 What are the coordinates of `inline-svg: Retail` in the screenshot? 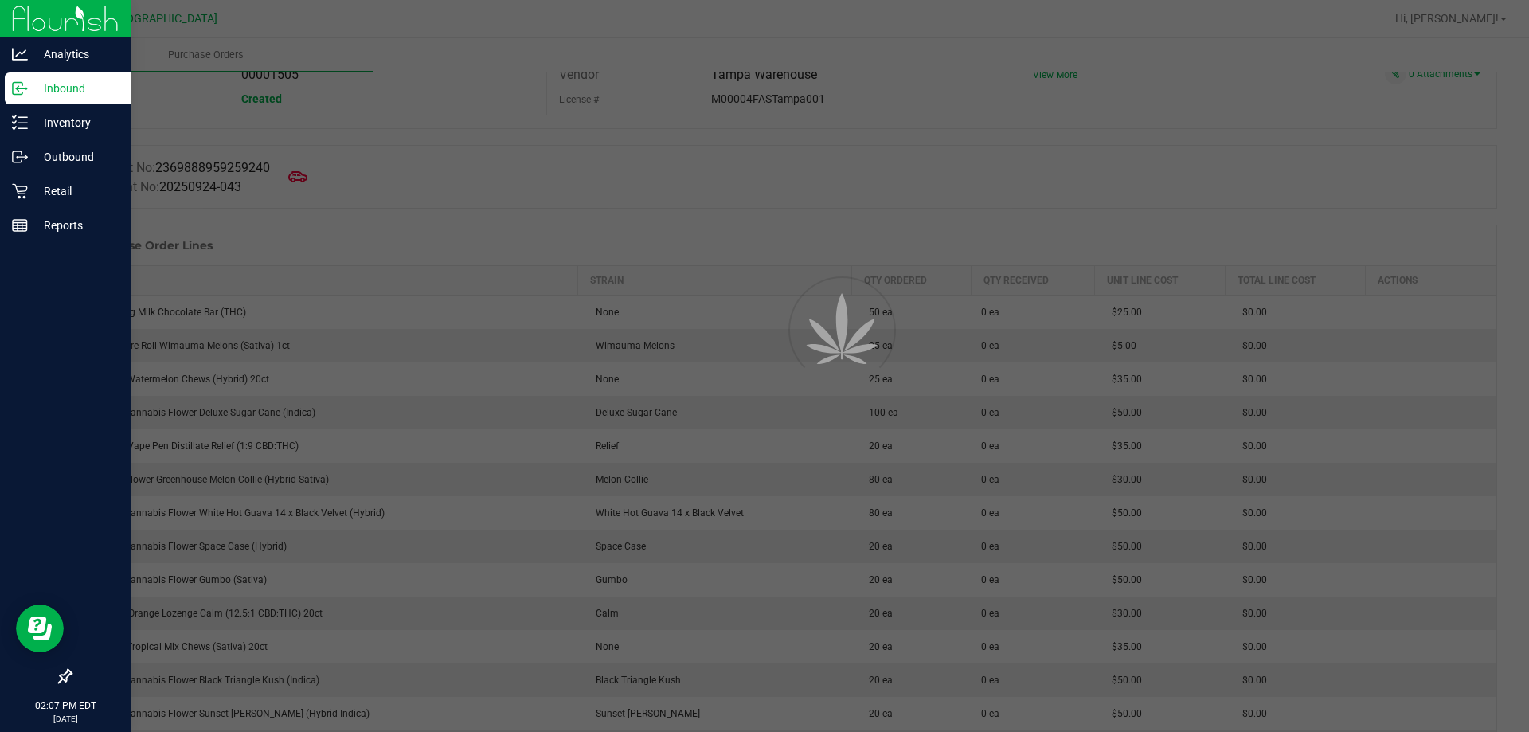 It's located at (20, 191).